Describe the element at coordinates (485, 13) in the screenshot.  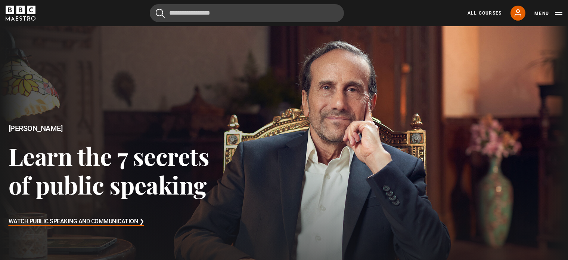
I see `a: All Courses` at that location.